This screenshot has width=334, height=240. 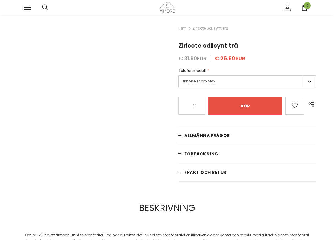 What do you see at coordinates (304, 8) in the screenshot?
I see `a: 0` at bounding box center [304, 8].